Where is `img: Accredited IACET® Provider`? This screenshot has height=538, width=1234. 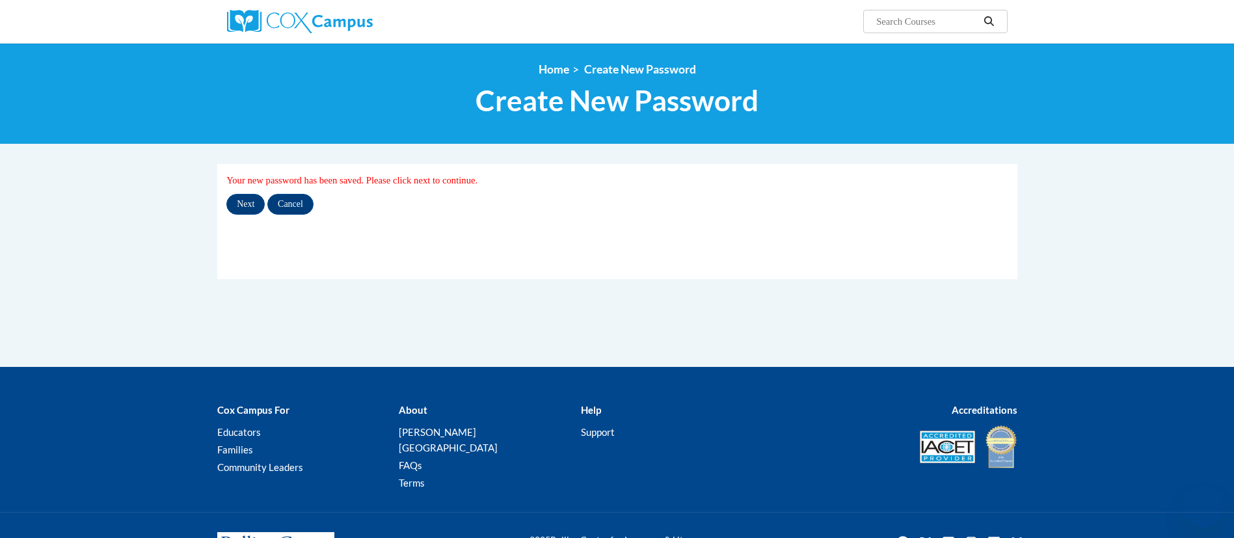
img: Accredited IACET® Provider is located at coordinates (947, 447).